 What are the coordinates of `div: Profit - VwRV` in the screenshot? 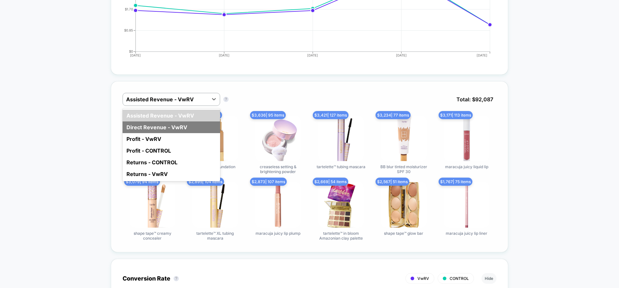 It's located at (171, 139).